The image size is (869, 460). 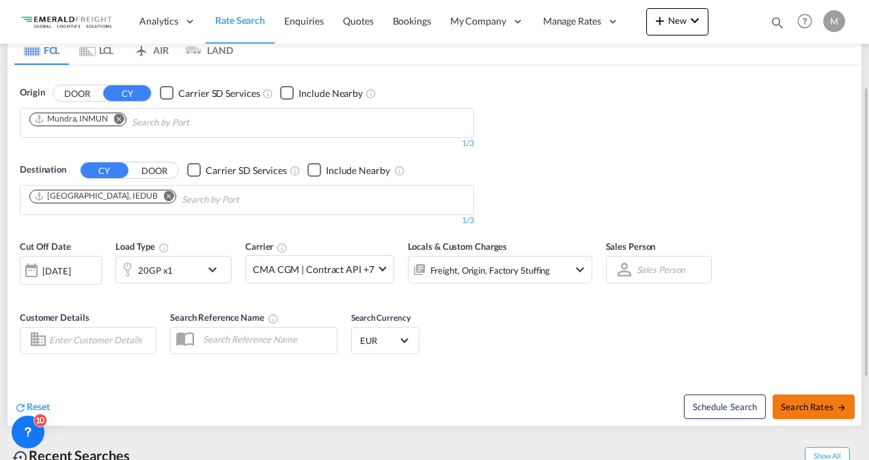 What do you see at coordinates (42, 50) in the screenshot?
I see `md-tab-item: FCL` at bounding box center [42, 50].